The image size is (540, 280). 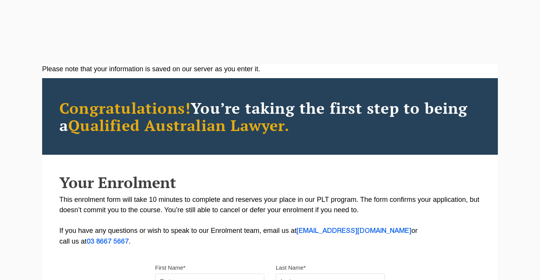 What do you see at coordinates (270, 116) in the screenshot?
I see `h2: You’re taking the first step to being a` at bounding box center [270, 116].